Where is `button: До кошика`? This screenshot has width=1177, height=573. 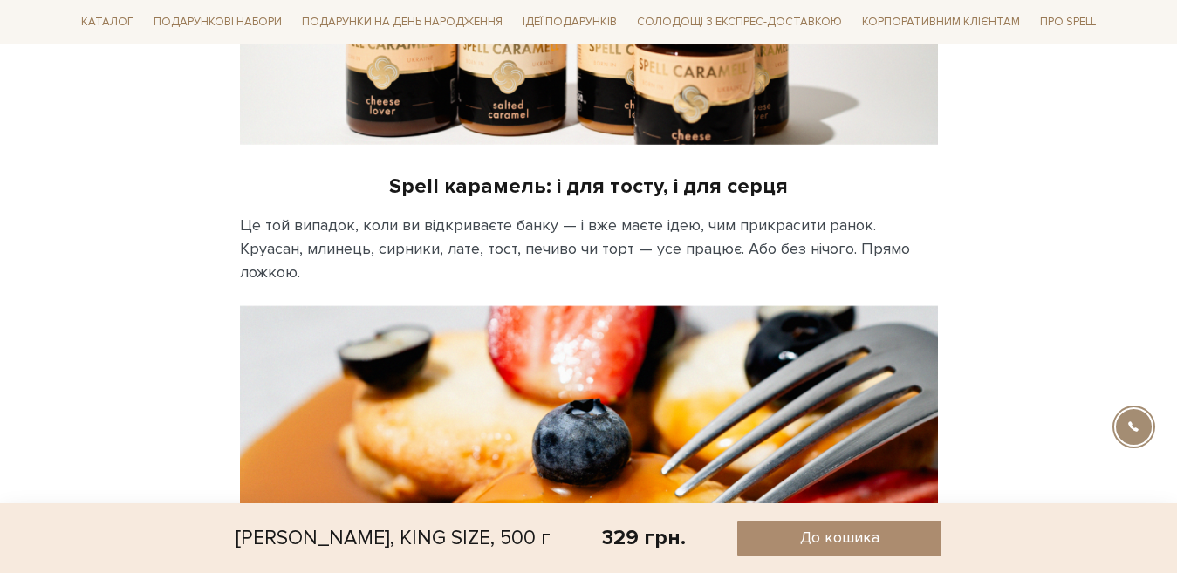
button: До кошика is located at coordinates (839, 538).